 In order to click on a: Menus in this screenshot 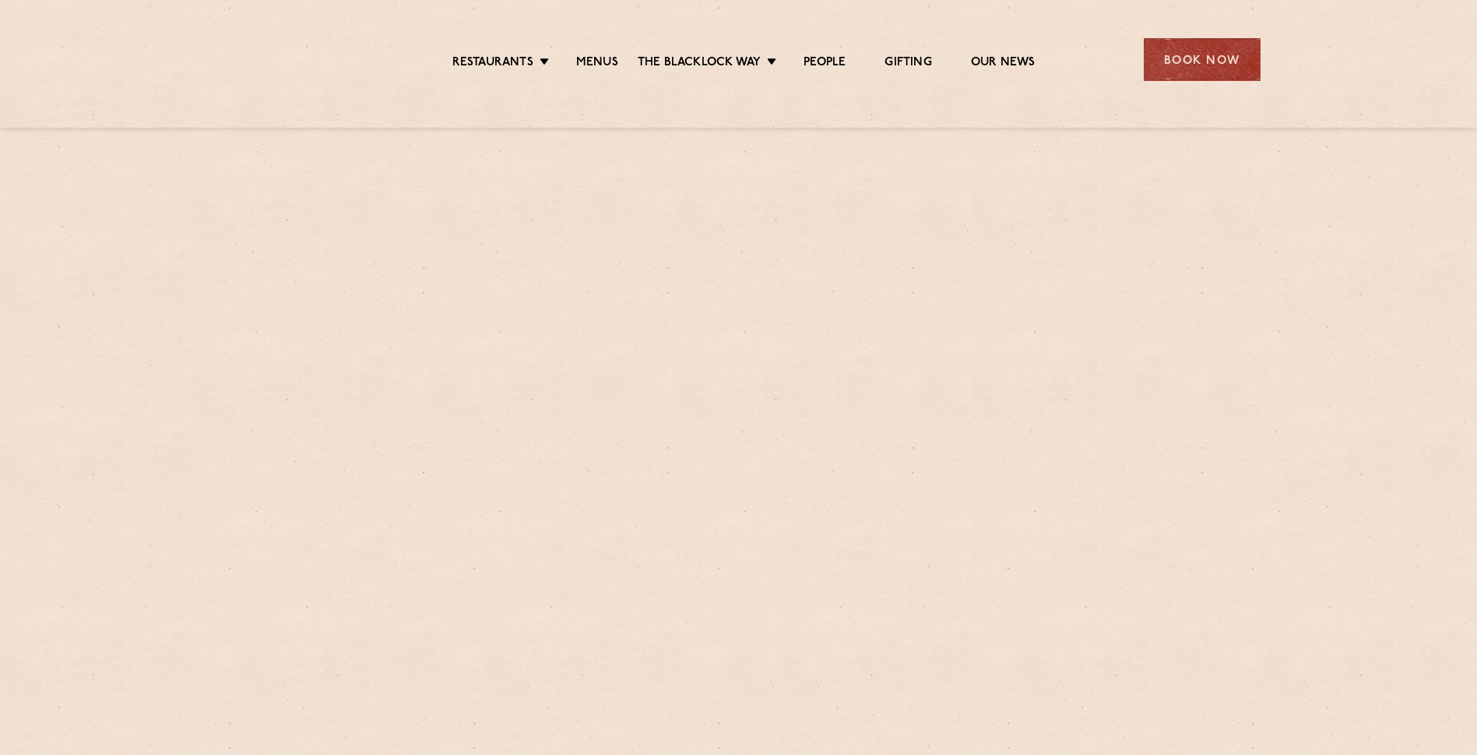, I will do `click(597, 64)`.